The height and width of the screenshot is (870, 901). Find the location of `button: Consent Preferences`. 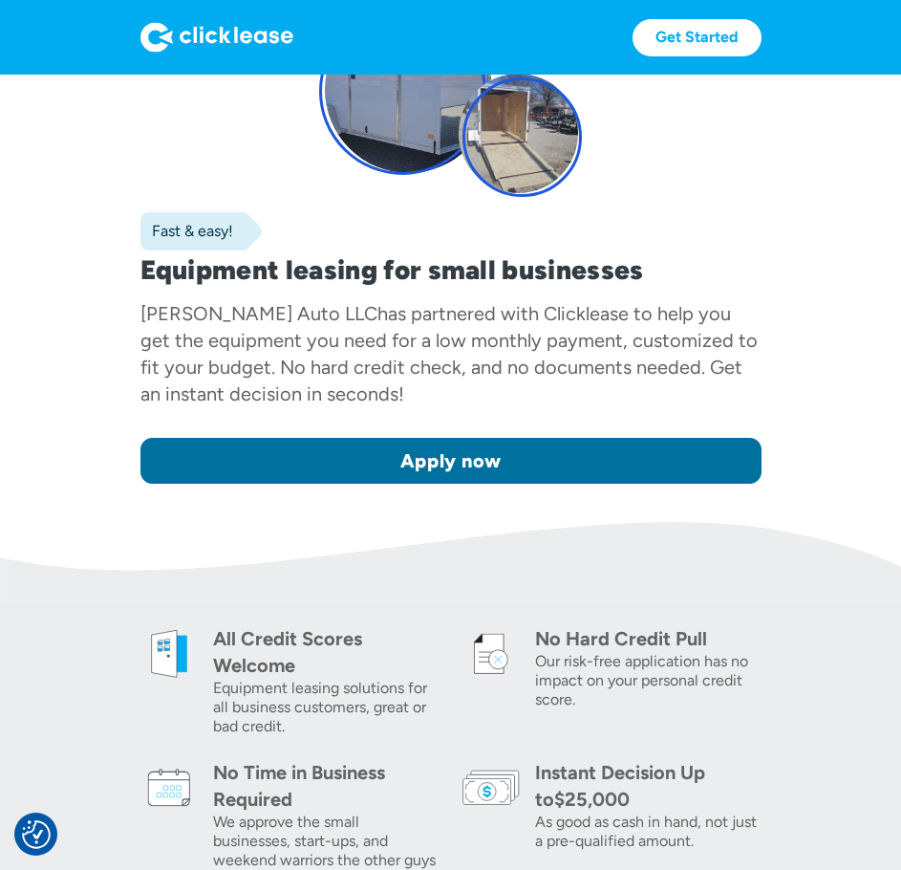

button: Consent Preferences is located at coordinates (36, 834).